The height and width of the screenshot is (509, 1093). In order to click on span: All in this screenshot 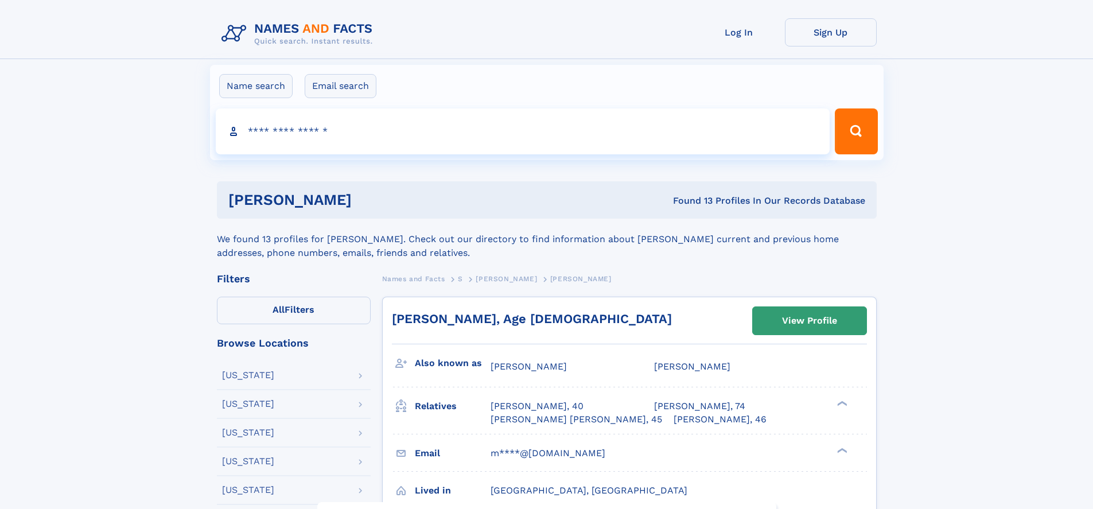, I will do `click(278, 309)`.